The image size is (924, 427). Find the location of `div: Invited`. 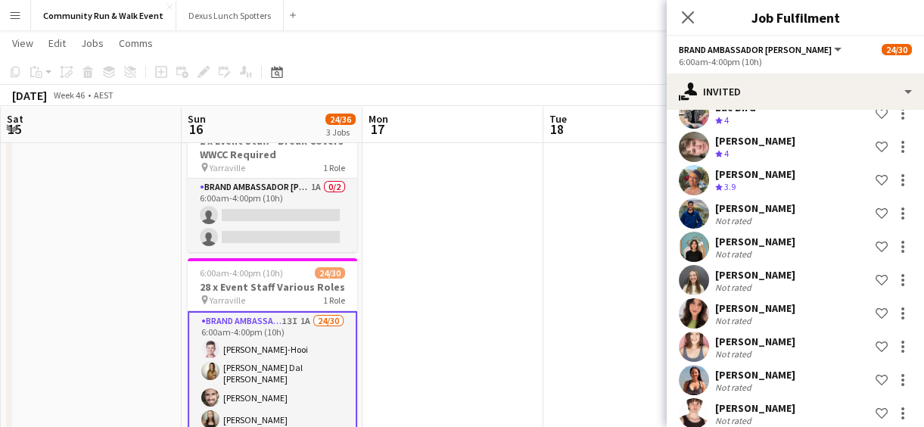

div: Invited is located at coordinates (795, 92).